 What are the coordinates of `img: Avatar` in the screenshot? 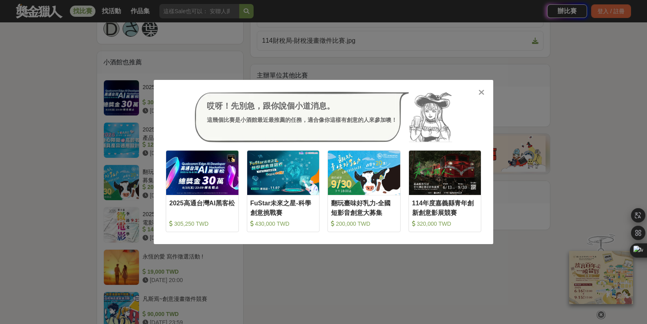 It's located at (431, 117).